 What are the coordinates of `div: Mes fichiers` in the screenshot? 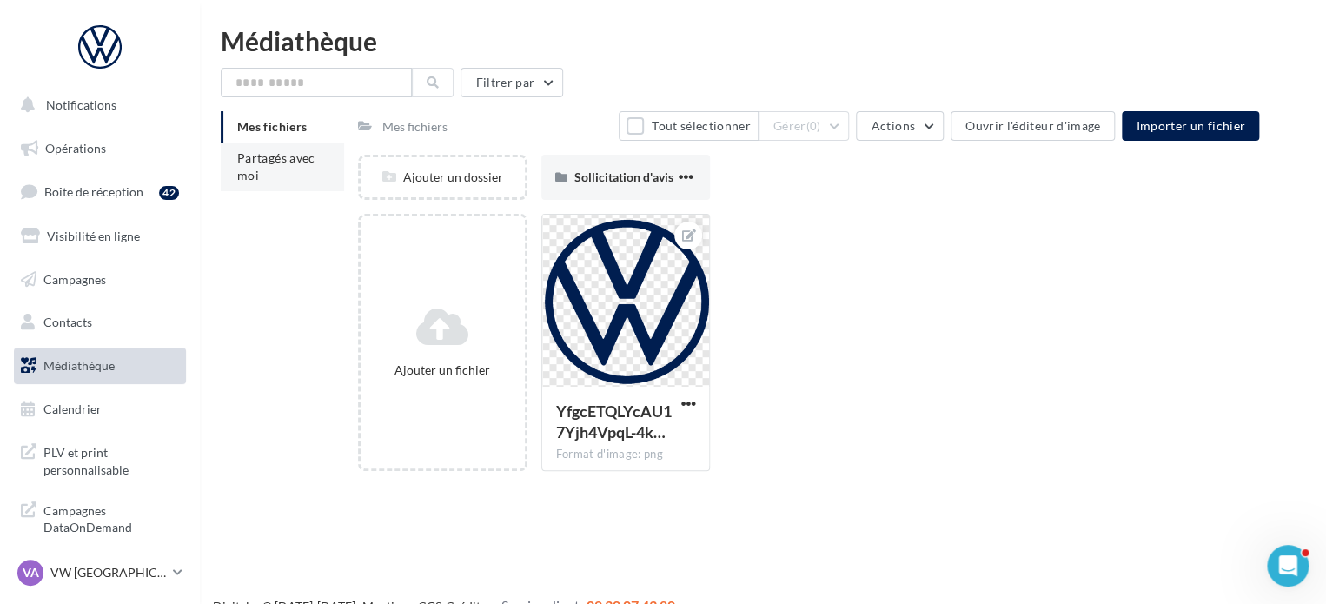 It's located at (414, 127).